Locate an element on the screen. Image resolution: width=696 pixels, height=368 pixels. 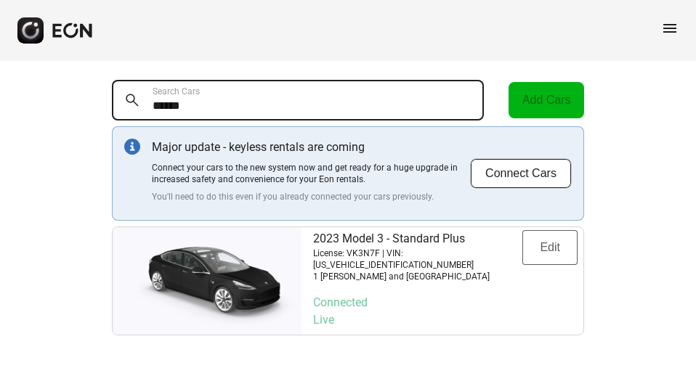
p: Connect your cars to the new system now and get ready for a huge upgrade in increased safety and ... is located at coordinates (311, 174).